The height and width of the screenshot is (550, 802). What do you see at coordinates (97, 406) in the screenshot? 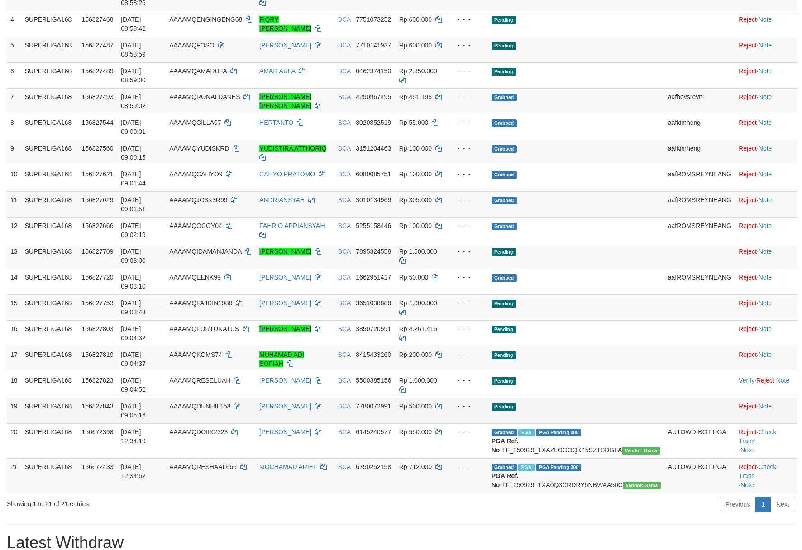
I see `span: 156827843` at bounding box center [97, 406].